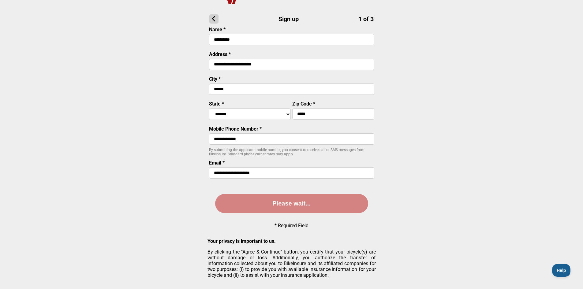 The image size is (583, 289). Describe the element at coordinates (292, 264) in the screenshot. I see `p: By clicking the "Agree & Continue" button, you certify that your bicycle(s) are without damage or...` at that location.